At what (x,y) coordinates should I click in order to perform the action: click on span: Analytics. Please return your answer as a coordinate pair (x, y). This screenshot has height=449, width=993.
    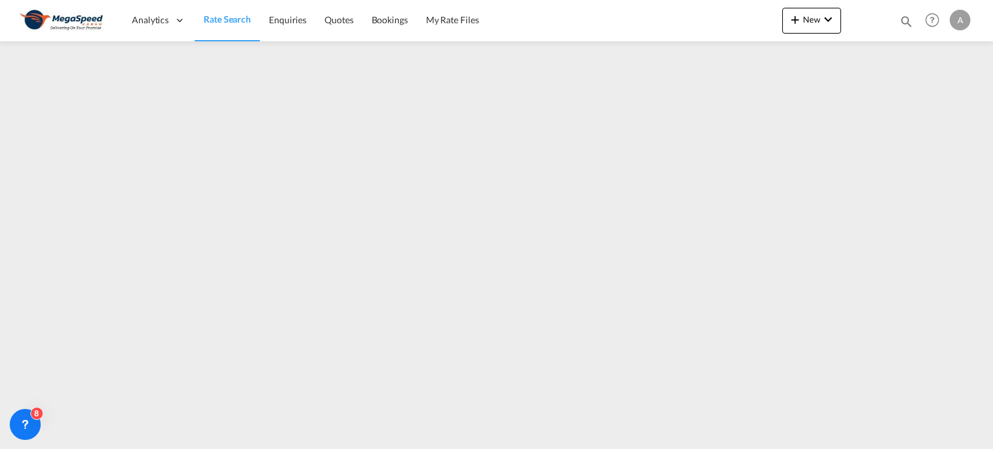
    Looking at the image, I should click on (150, 20).